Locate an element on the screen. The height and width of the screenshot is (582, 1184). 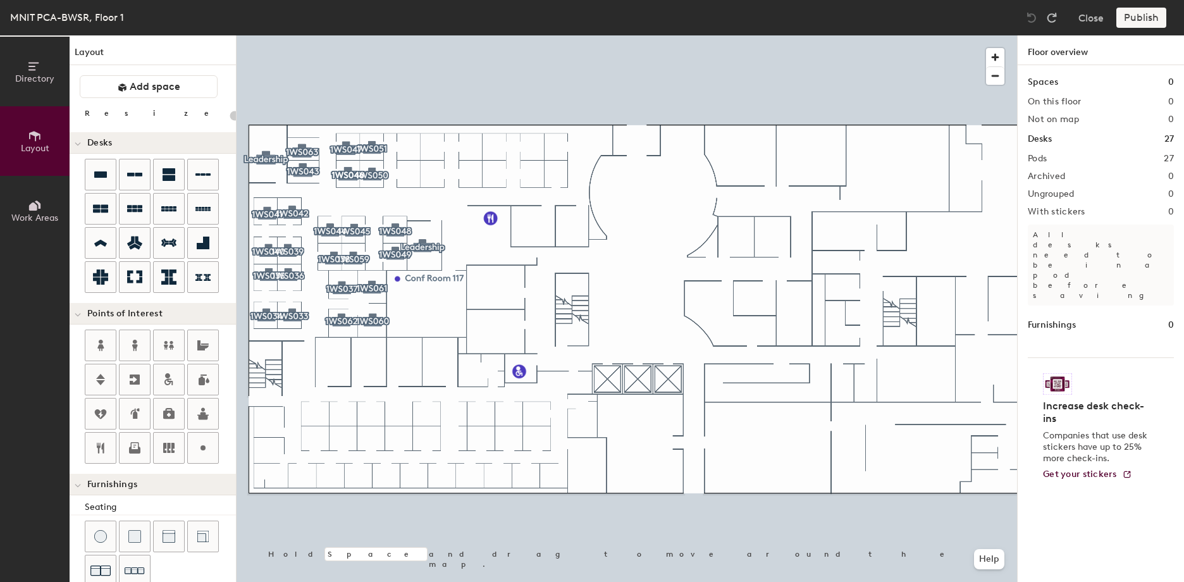
h1: Furnishings is located at coordinates (1052, 325).